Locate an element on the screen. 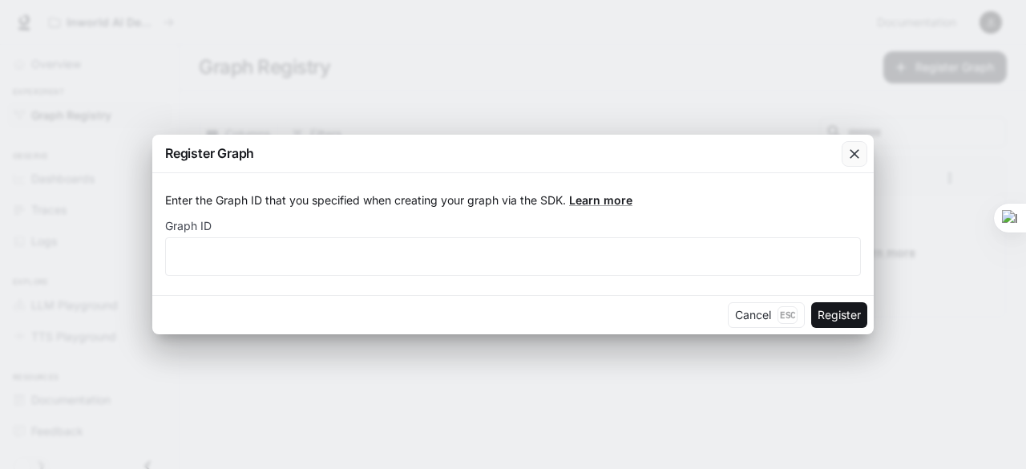  button: Register is located at coordinates (839, 315).